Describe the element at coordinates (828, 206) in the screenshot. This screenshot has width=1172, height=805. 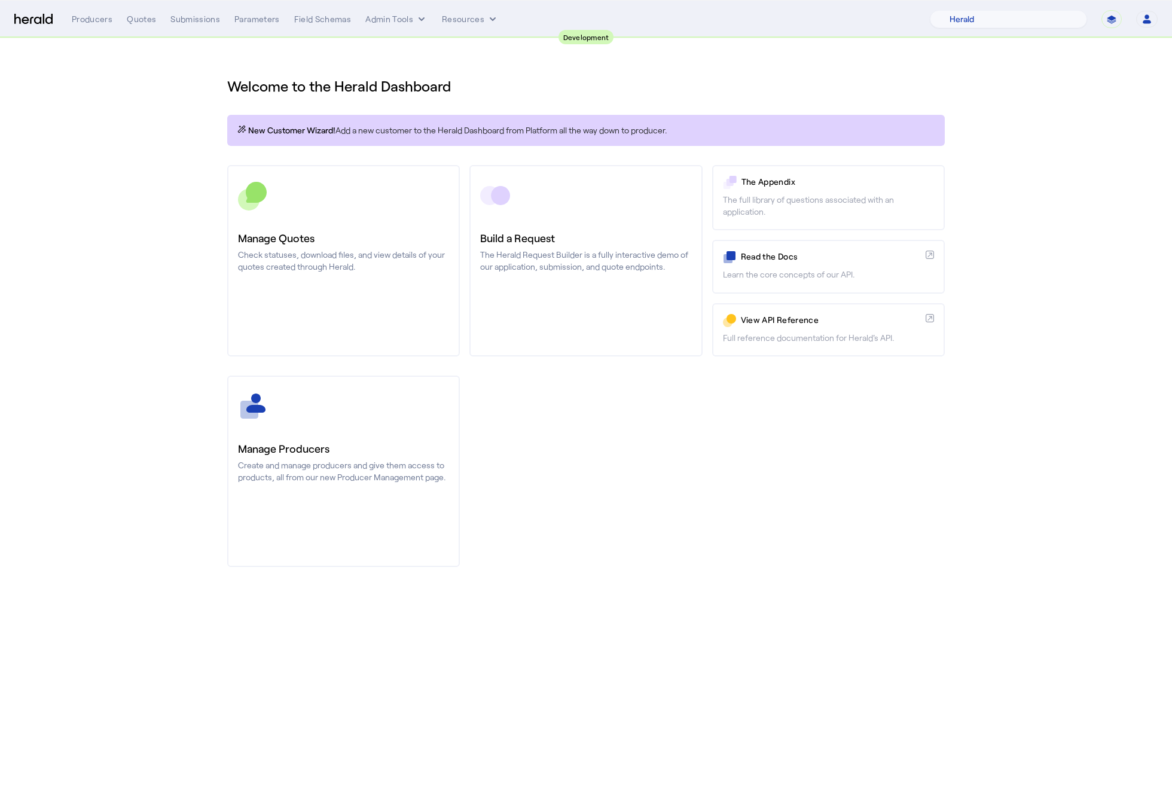
I see `p: The full library of questions associated with an application.` at that location.